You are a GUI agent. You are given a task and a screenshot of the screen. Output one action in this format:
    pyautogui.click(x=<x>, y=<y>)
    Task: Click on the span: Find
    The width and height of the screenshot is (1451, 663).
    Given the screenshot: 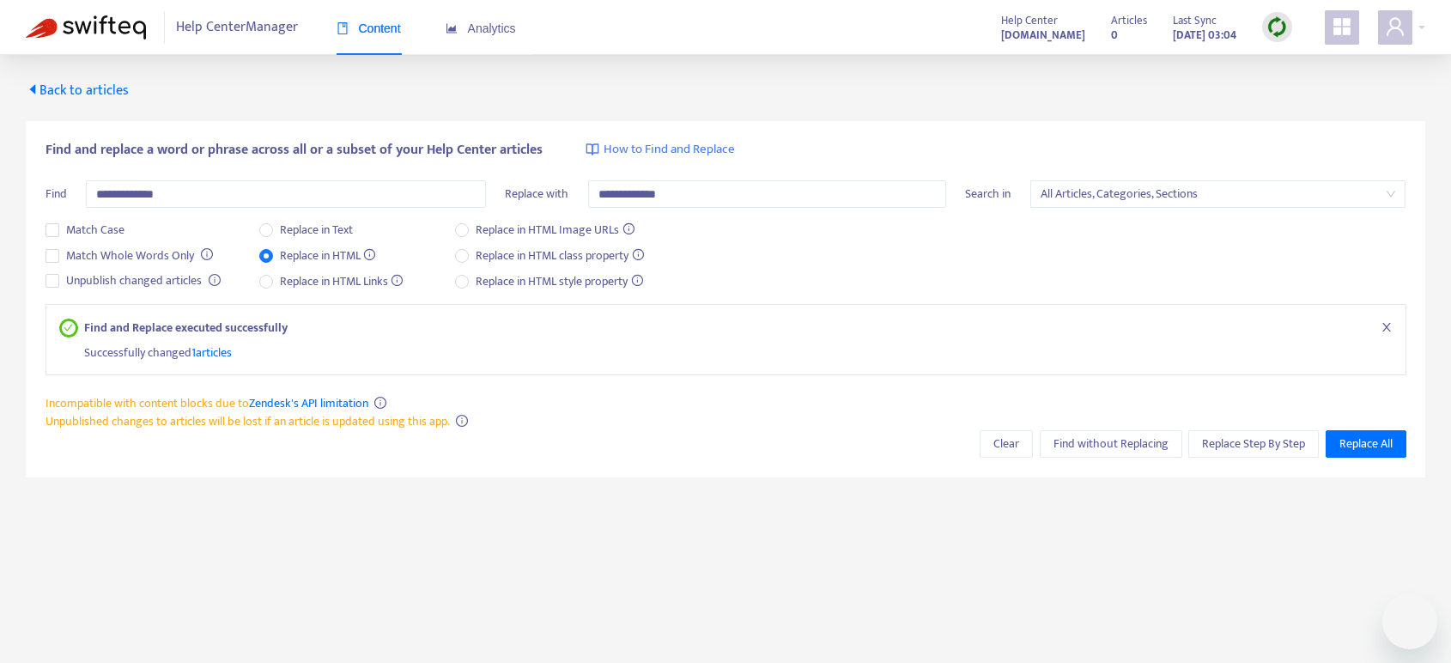 What is the action you would take?
    pyautogui.click(x=56, y=193)
    